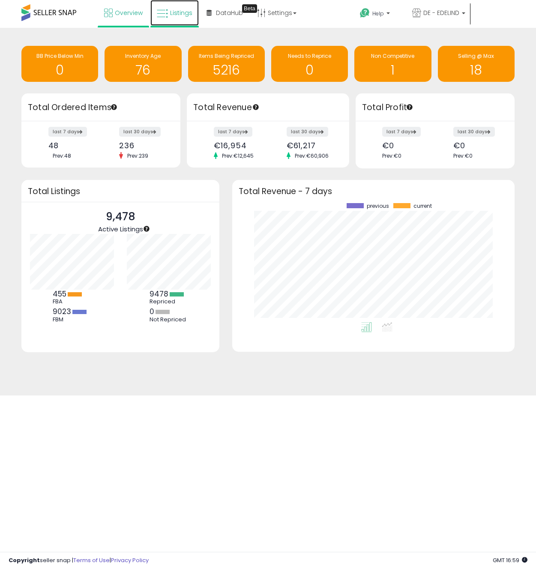  I want to click on h1: 18, so click(476, 70).